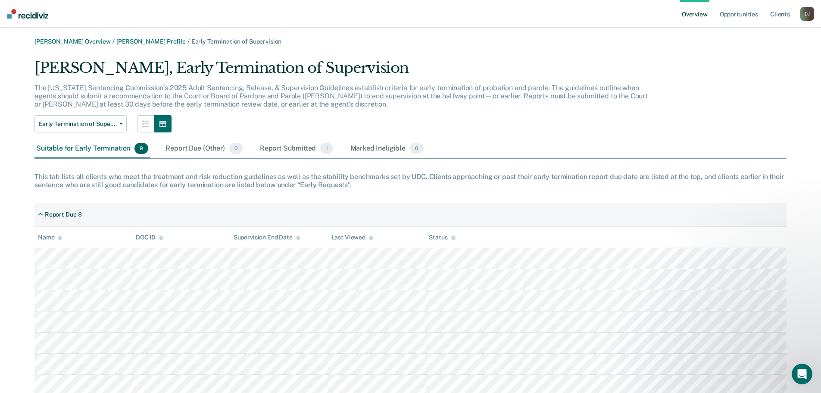  Describe the element at coordinates (141, 148) in the screenshot. I see `span: 9` at that location.